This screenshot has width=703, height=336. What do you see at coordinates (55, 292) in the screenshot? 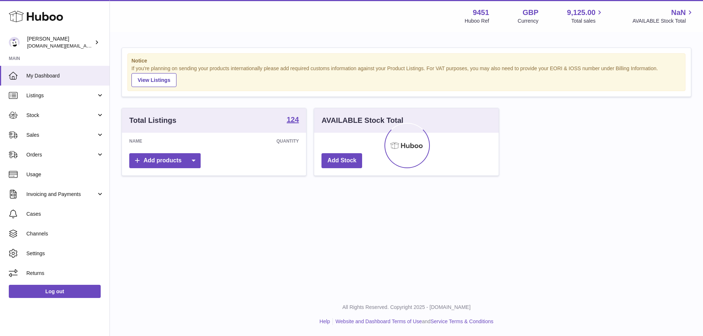
I see `a: Log out` at bounding box center [55, 292].